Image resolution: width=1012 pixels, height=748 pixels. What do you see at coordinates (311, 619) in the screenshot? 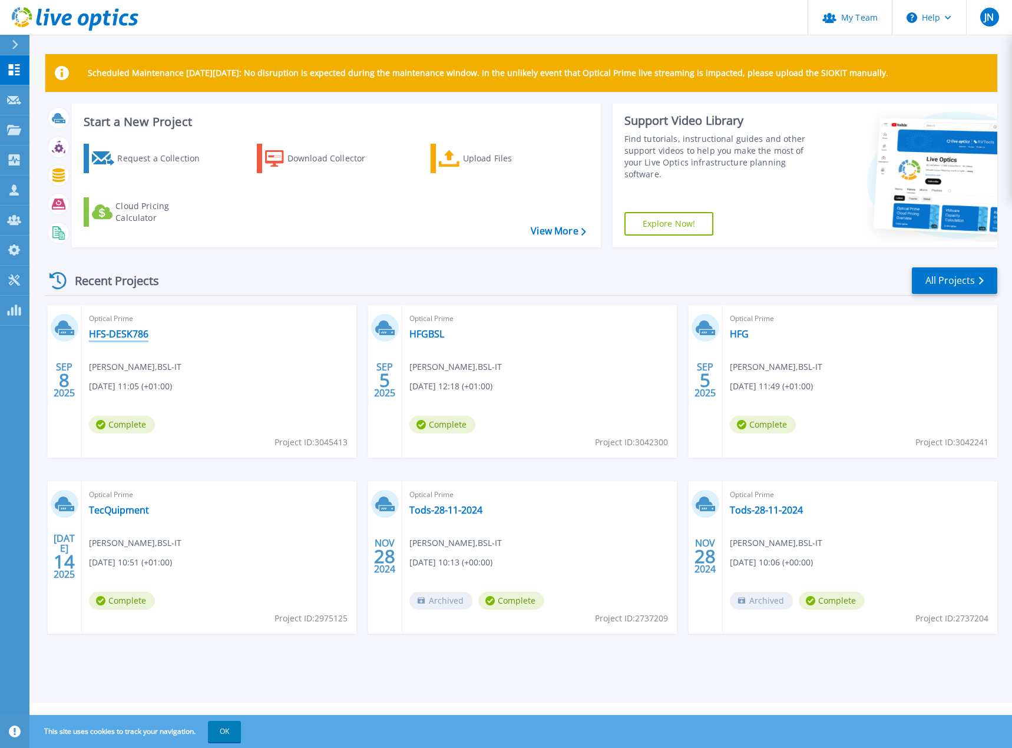
I see `span: Project ID: 2975125` at bounding box center [311, 619].